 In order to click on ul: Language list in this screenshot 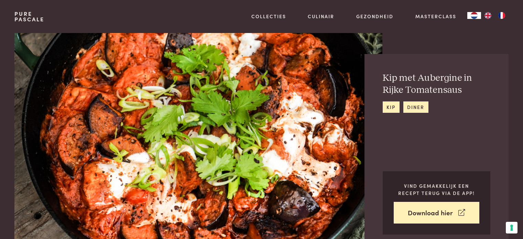, I will do `click(495, 15)`.